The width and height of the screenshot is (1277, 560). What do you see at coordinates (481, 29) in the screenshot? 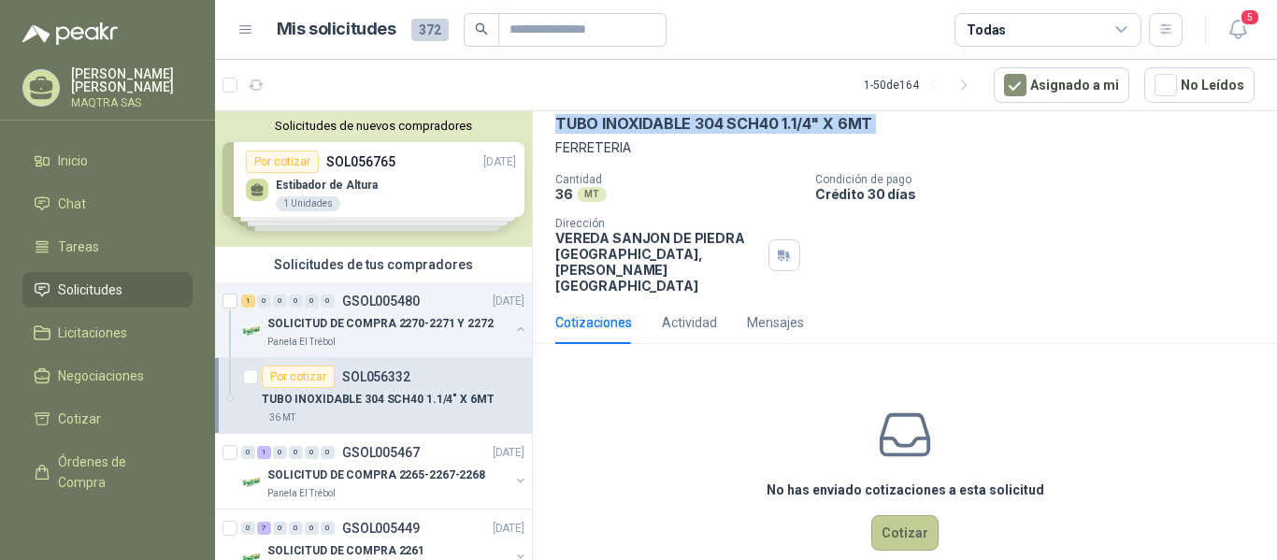
I see `span: search` at bounding box center [481, 29].